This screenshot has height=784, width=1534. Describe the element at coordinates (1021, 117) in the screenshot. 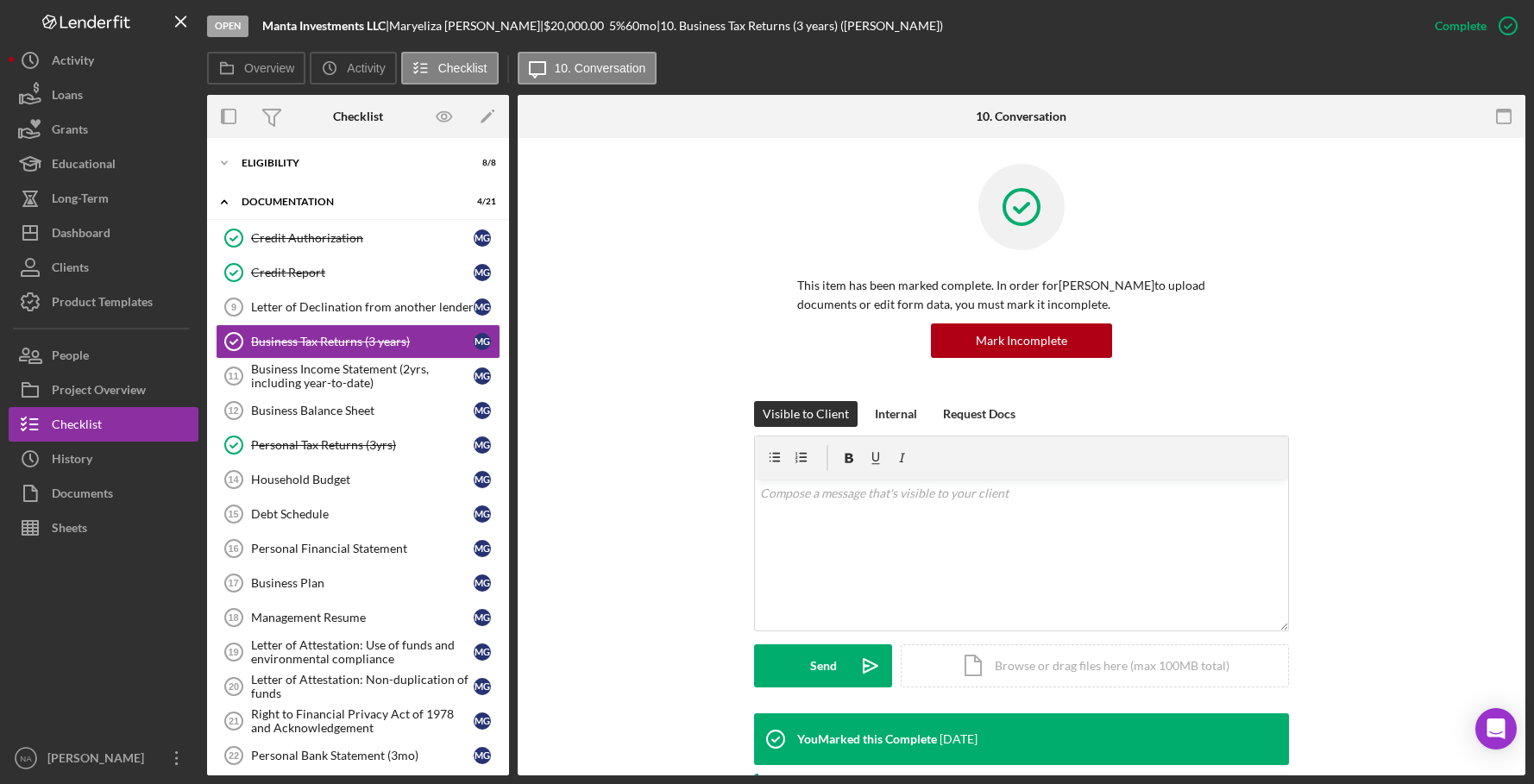

I see `div: 10. Conversation` at that location.